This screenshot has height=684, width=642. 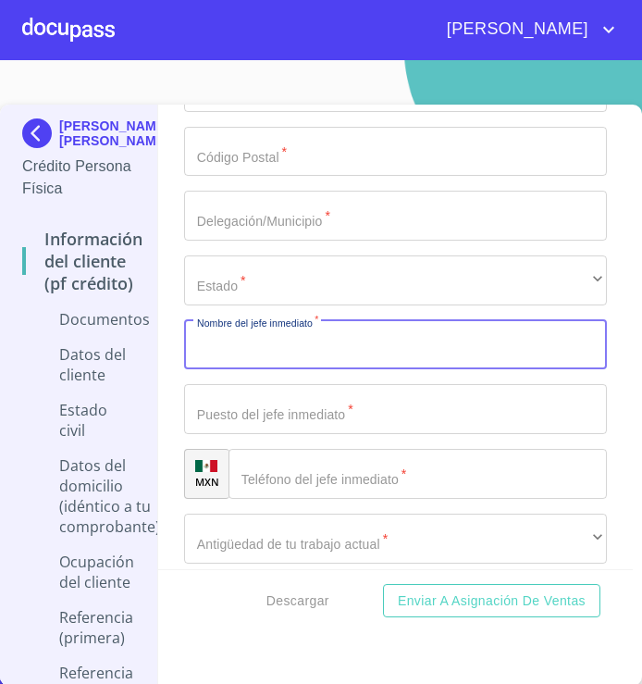 What do you see at coordinates (82, 261) in the screenshot?
I see `p: Información del cliente (PF crédito)` at bounding box center [82, 261].